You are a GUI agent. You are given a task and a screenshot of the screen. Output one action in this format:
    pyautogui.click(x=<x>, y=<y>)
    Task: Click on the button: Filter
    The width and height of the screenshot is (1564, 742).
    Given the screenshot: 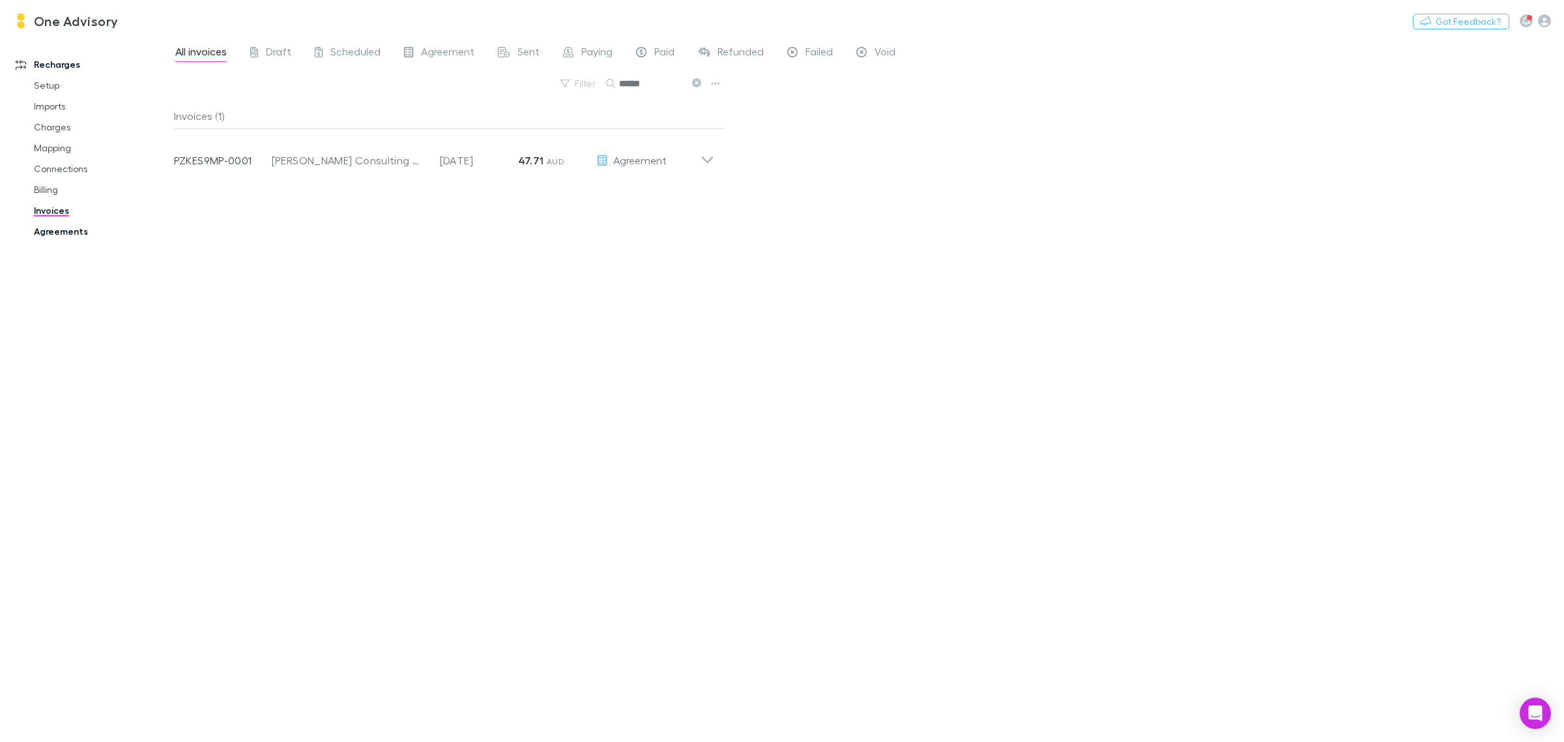 What is the action you would take?
    pyautogui.click(x=579, y=83)
    